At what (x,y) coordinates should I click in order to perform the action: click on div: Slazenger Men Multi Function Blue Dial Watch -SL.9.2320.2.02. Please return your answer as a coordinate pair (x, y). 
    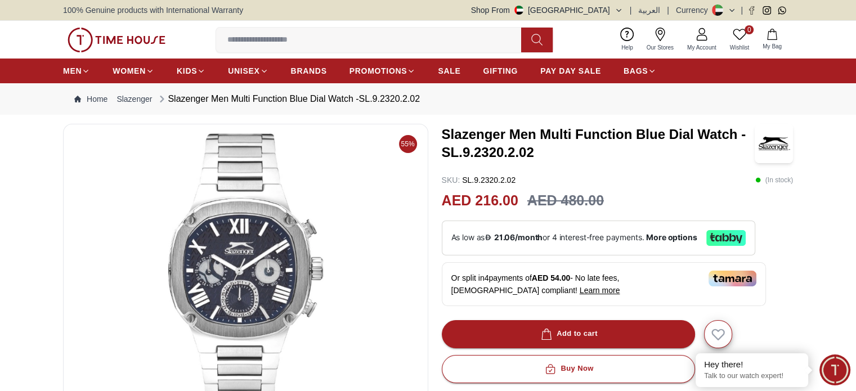
    Looking at the image, I should click on (288, 99).